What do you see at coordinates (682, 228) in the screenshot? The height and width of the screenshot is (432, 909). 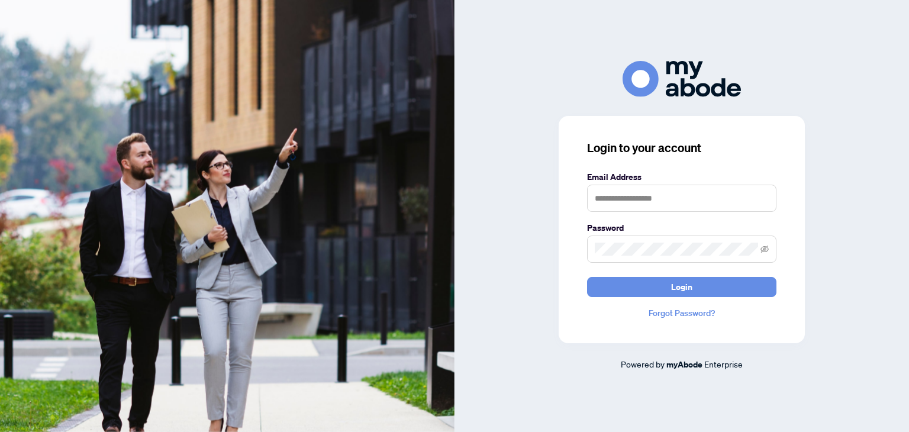 I see `label: Password` at bounding box center [682, 228].